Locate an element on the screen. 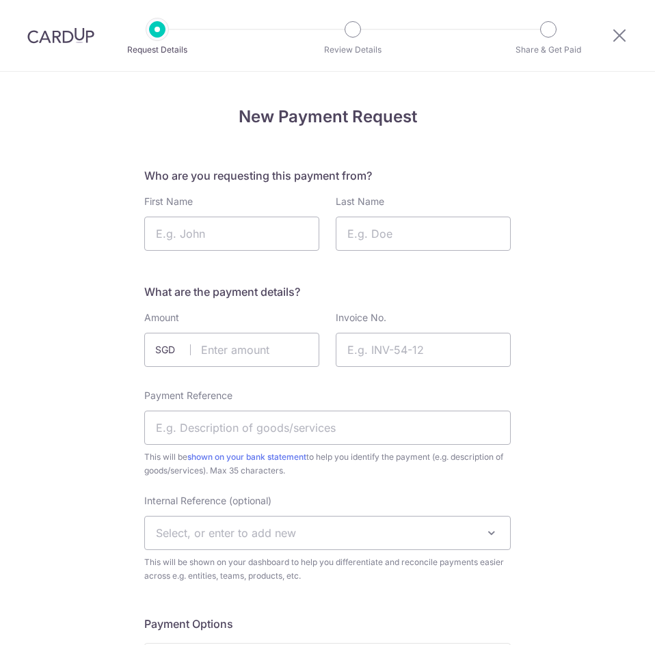  input: E.g. Description of goods/services is located at coordinates (327, 428).